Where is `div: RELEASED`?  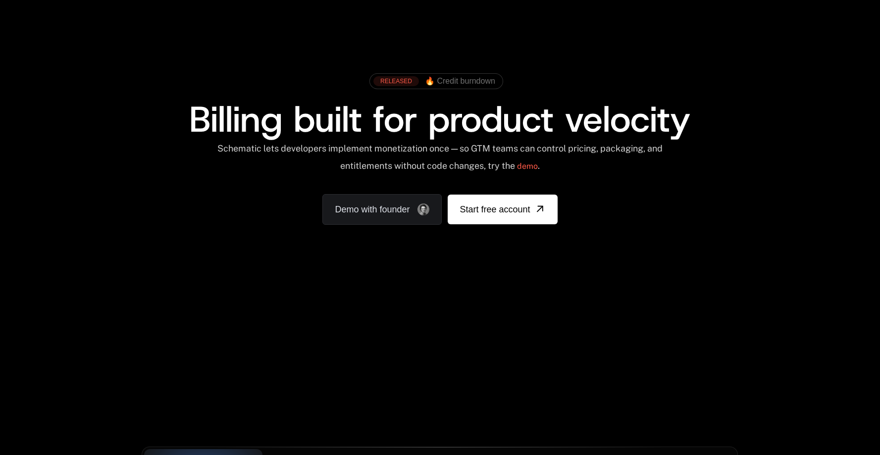
div: RELEASED is located at coordinates (396, 81).